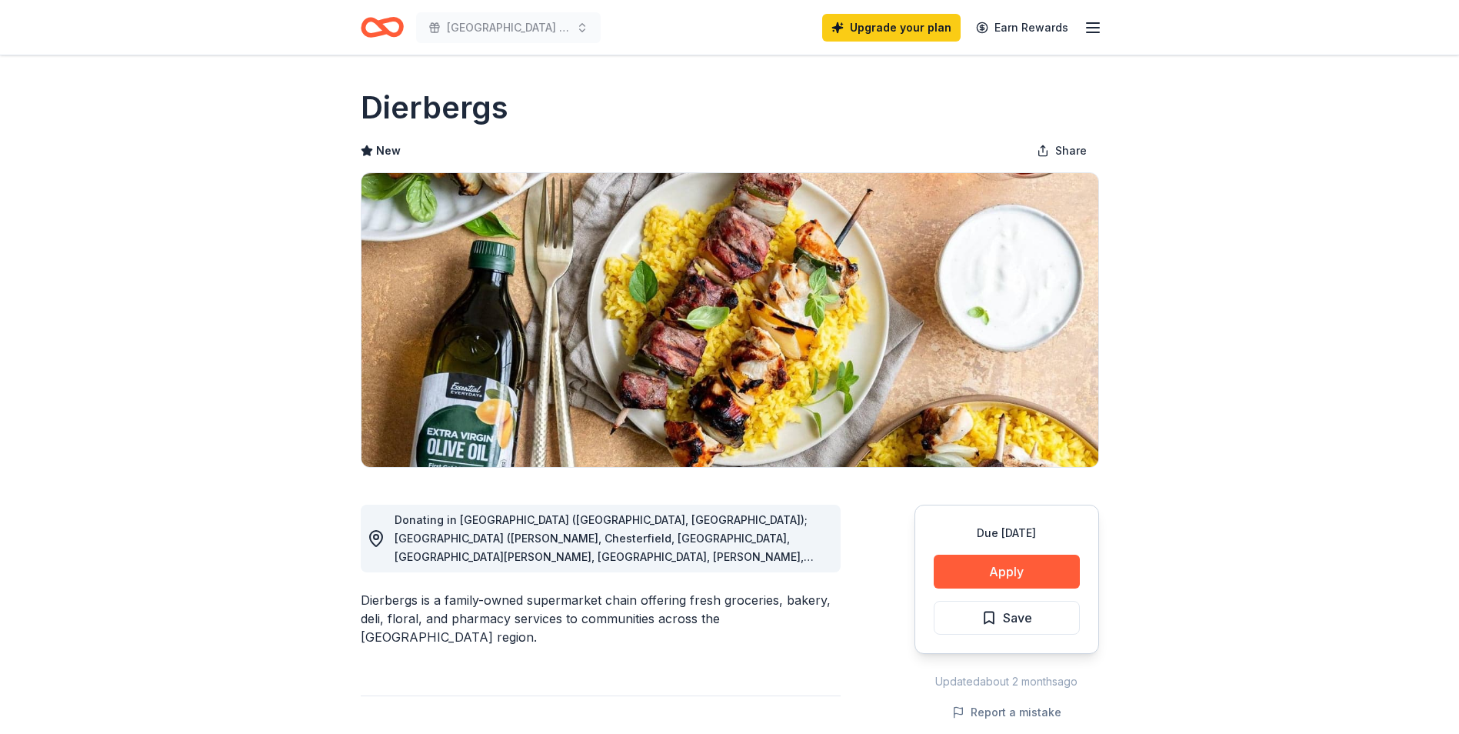 The height and width of the screenshot is (734, 1459). I want to click on img: Image for Dierbergs, so click(730, 320).